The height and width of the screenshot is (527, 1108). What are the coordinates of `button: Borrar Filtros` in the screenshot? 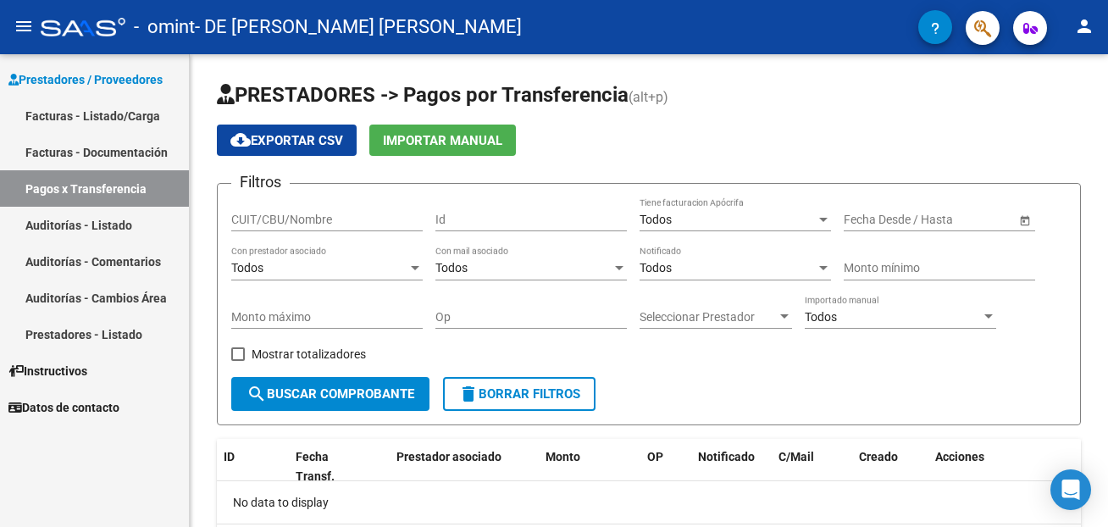 It's located at (519, 394).